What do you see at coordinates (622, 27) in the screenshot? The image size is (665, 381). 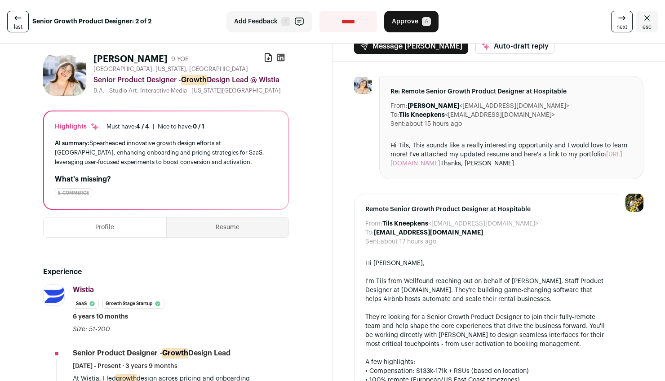 I see `span: next` at bounding box center [622, 27].